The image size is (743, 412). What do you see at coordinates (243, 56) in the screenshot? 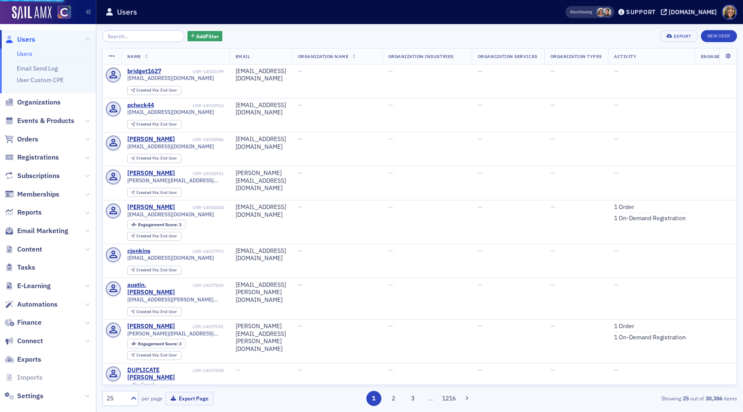
I see `span: Email` at bounding box center [243, 56].